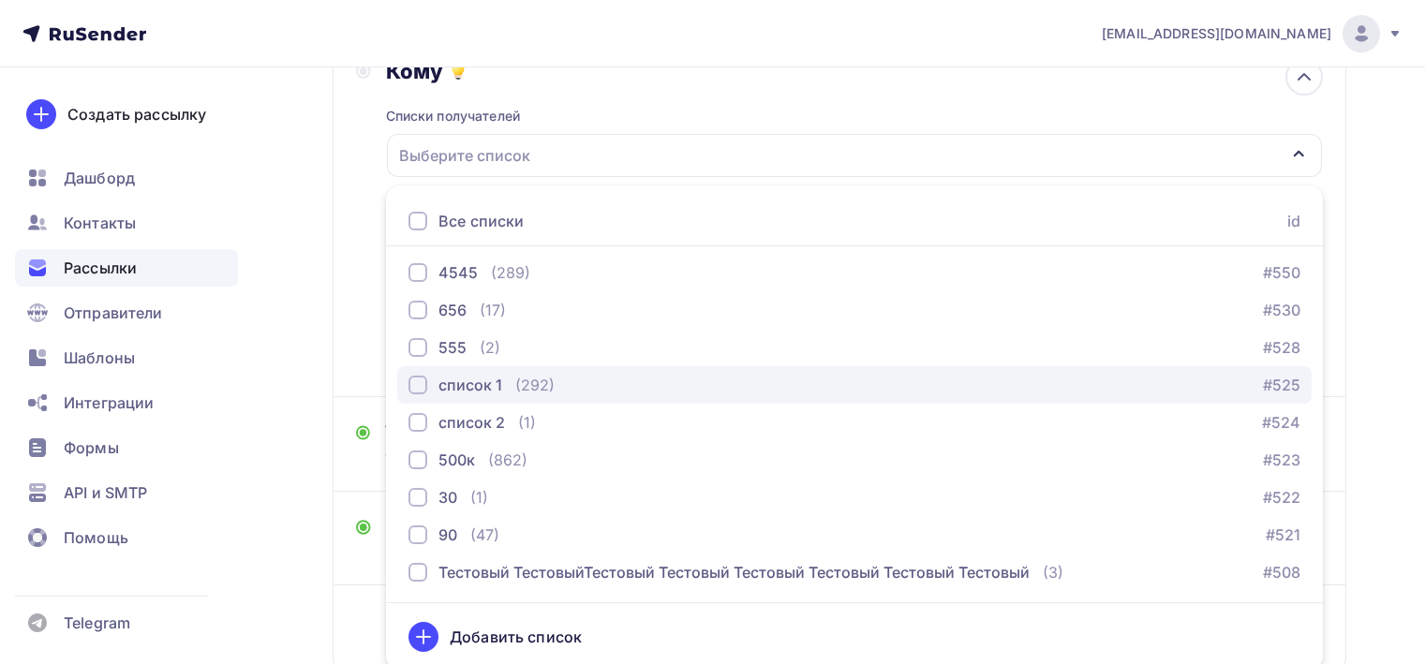 The width and height of the screenshot is (1425, 664). Describe the element at coordinates (734, 572) in the screenshot. I see `div: Тестовый ТестовыйТестовый Тестовый Тестовый Тестовый Тестовый Тестовый` at that location.